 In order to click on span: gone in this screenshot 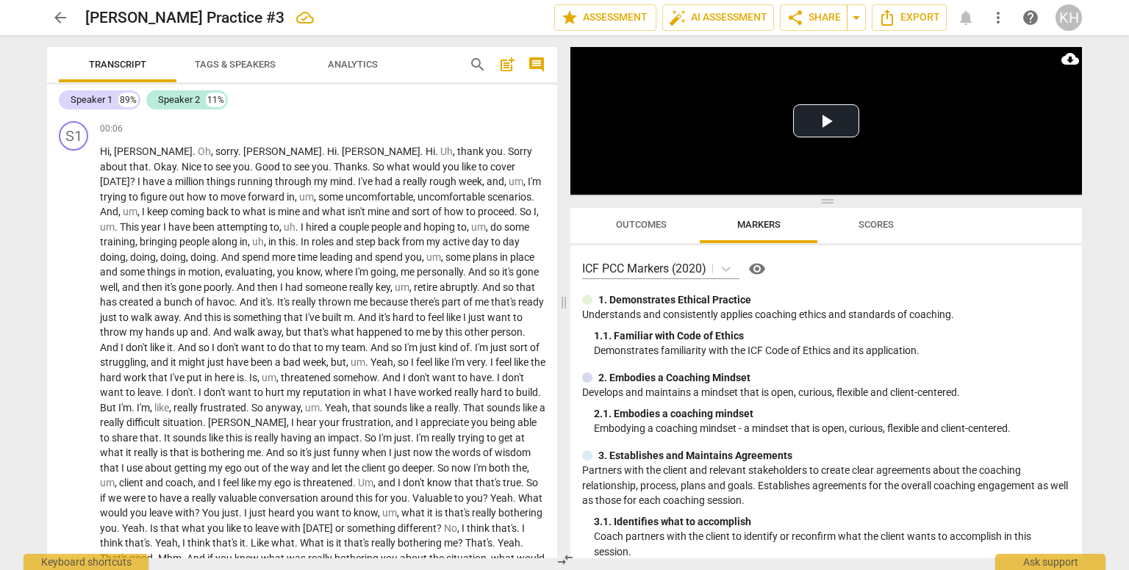, I will do `click(527, 272)`.